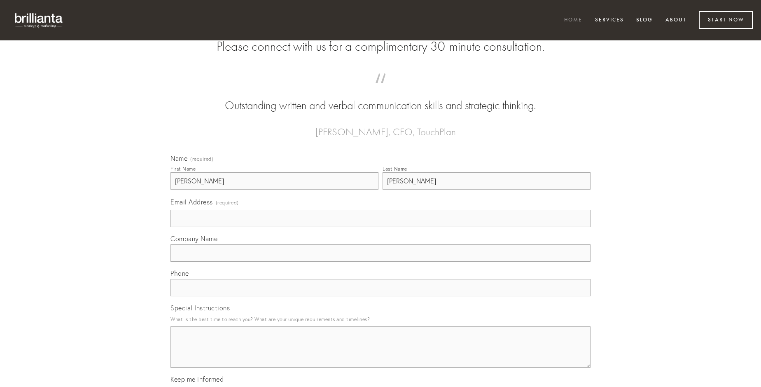  What do you see at coordinates (610, 20) in the screenshot?
I see `a: Services` at bounding box center [610, 20].